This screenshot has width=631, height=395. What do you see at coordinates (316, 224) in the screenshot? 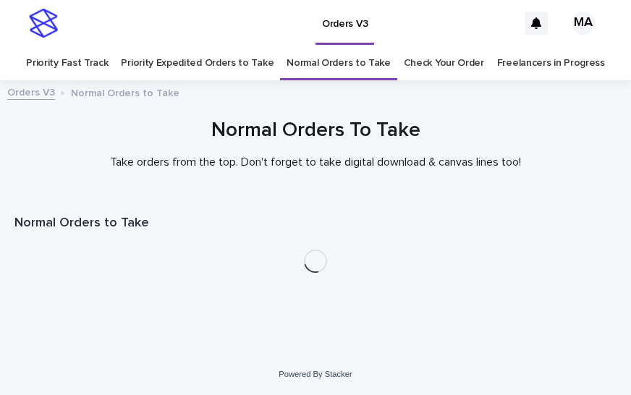
I see `h1: Normal Orders to Take` at bounding box center [316, 224].